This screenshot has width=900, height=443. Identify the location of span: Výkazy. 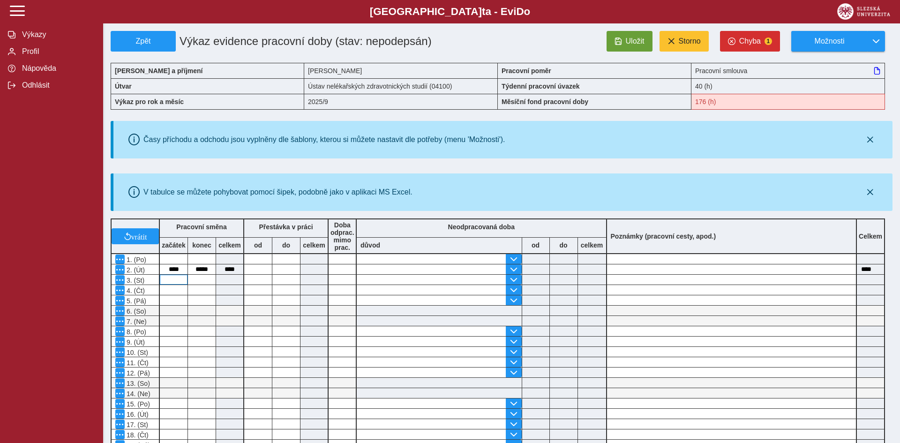
(57, 35).